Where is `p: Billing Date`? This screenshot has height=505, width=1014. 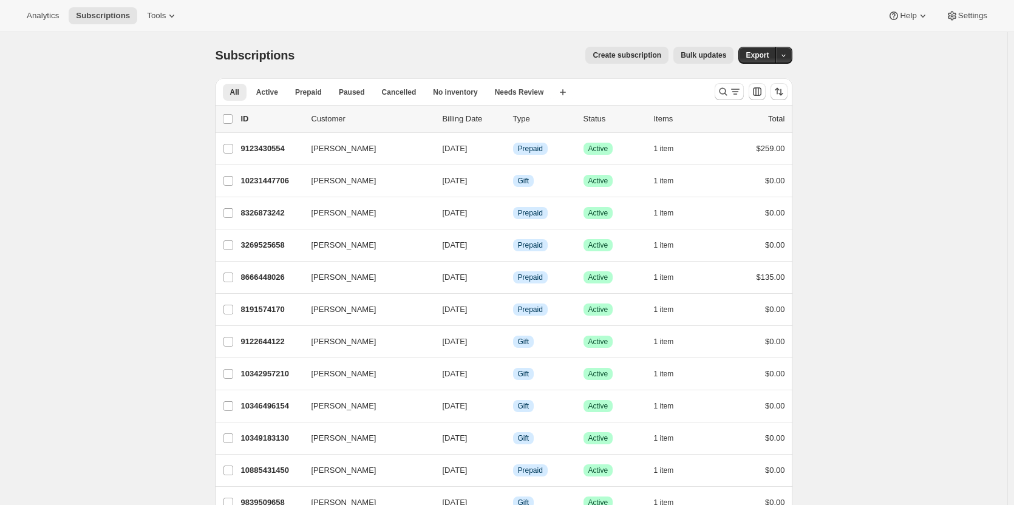 p: Billing Date is located at coordinates (473, 119).